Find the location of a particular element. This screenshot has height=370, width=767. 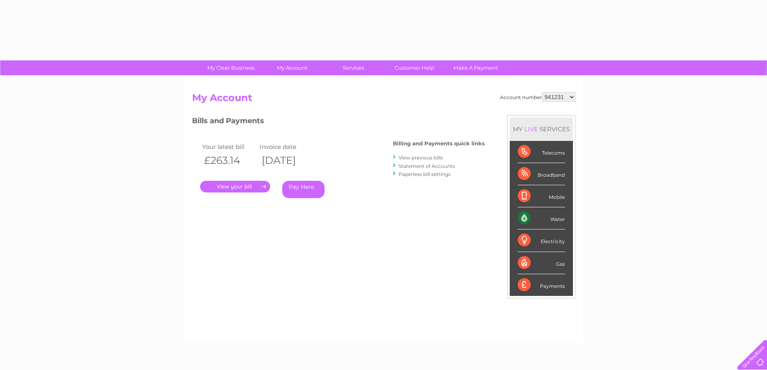

a: Pay Here is located at coordinates (303, 189).